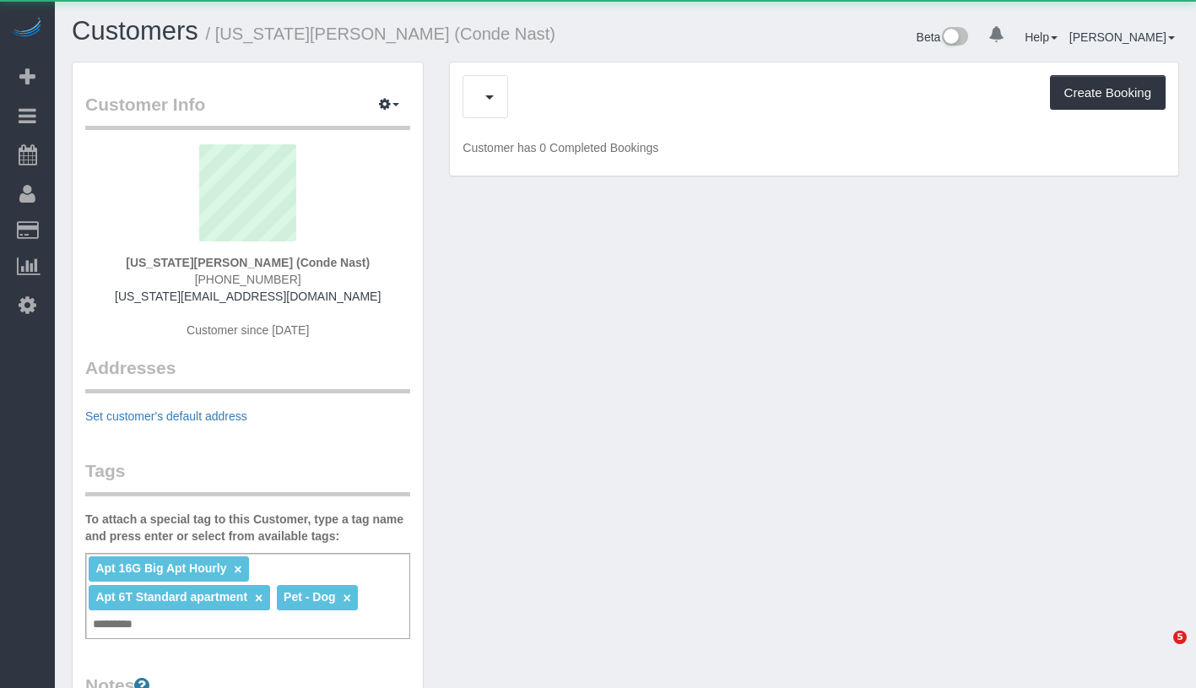  I want to click on span: Apt 6T Standard apartment, so click(171, 597).